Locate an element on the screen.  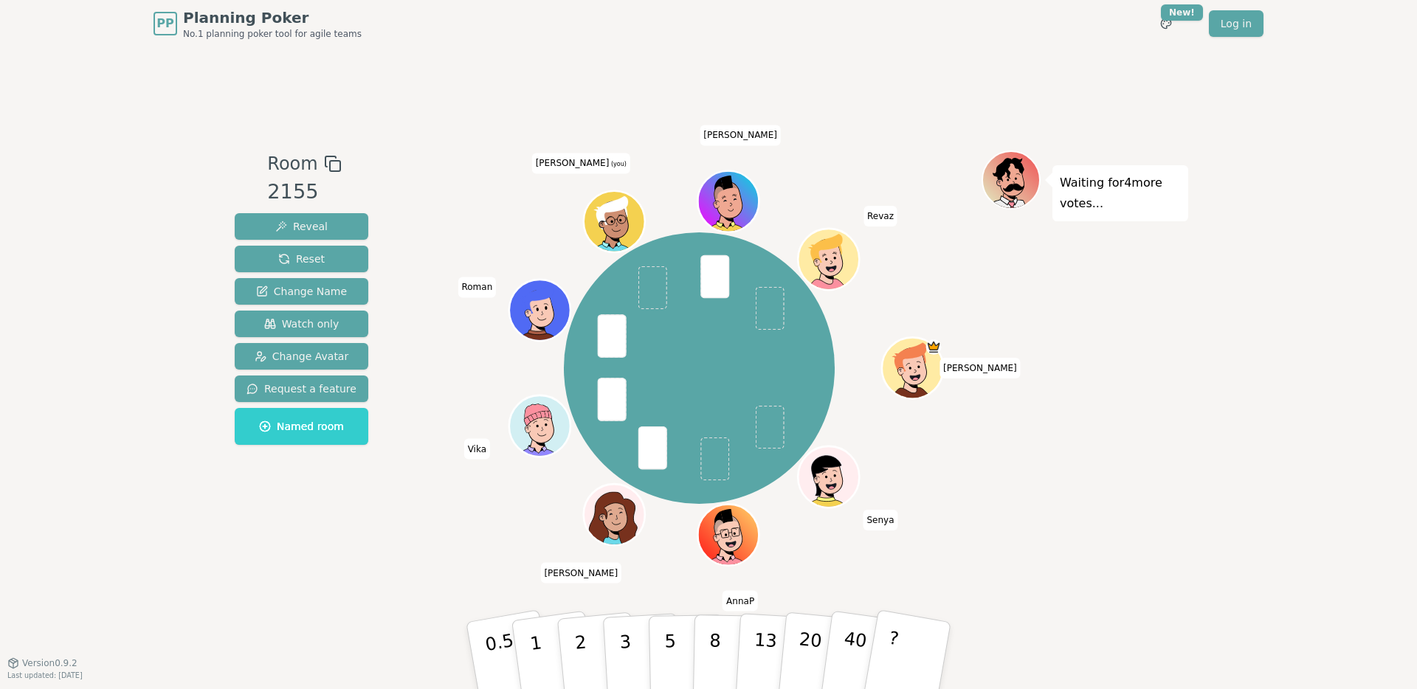
div: New! is located at coordinates (1181, 13).